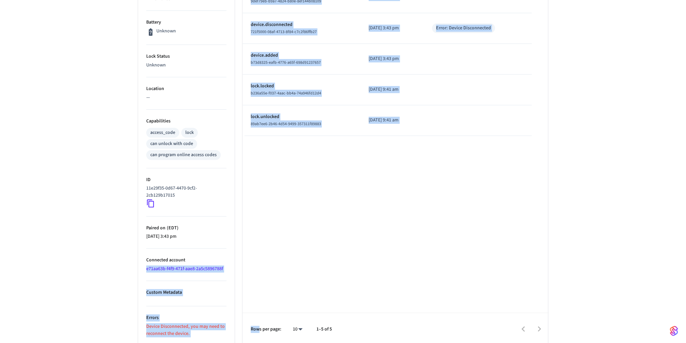 Image resolution: width=686 pixels, height=343 pixels. I want to click on div: lock, so click(189, 133).